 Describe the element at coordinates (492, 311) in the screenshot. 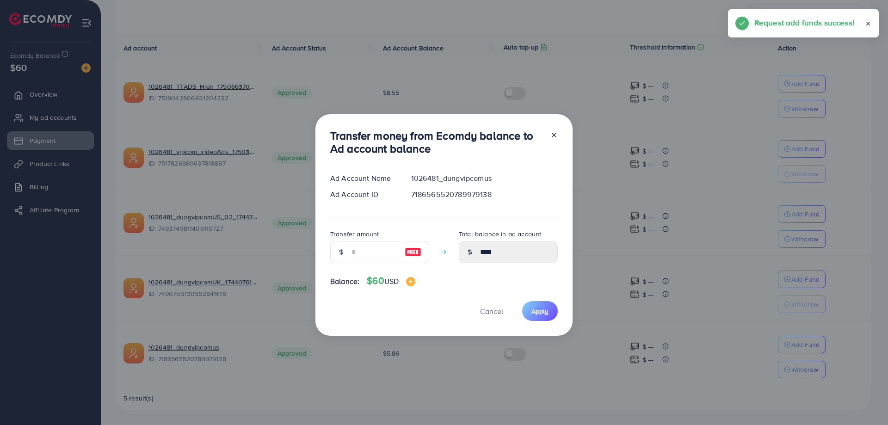

I see `button: Cancel` at that location.